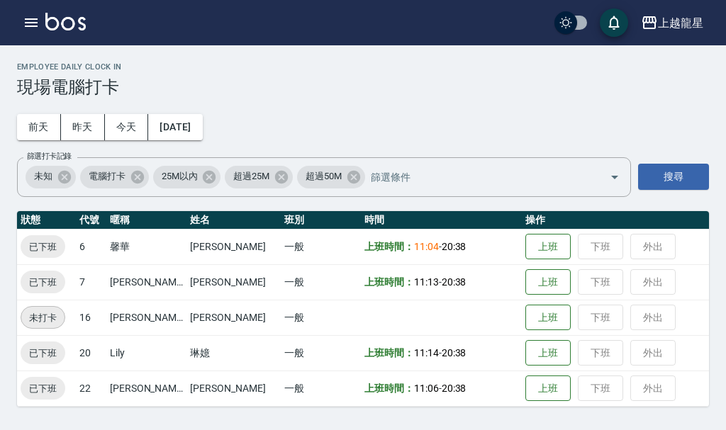 This screenshot has width=726, height=430. Describe the element at coordinates (43, 176) in the screenshot. I see `span: 未知` at that location.